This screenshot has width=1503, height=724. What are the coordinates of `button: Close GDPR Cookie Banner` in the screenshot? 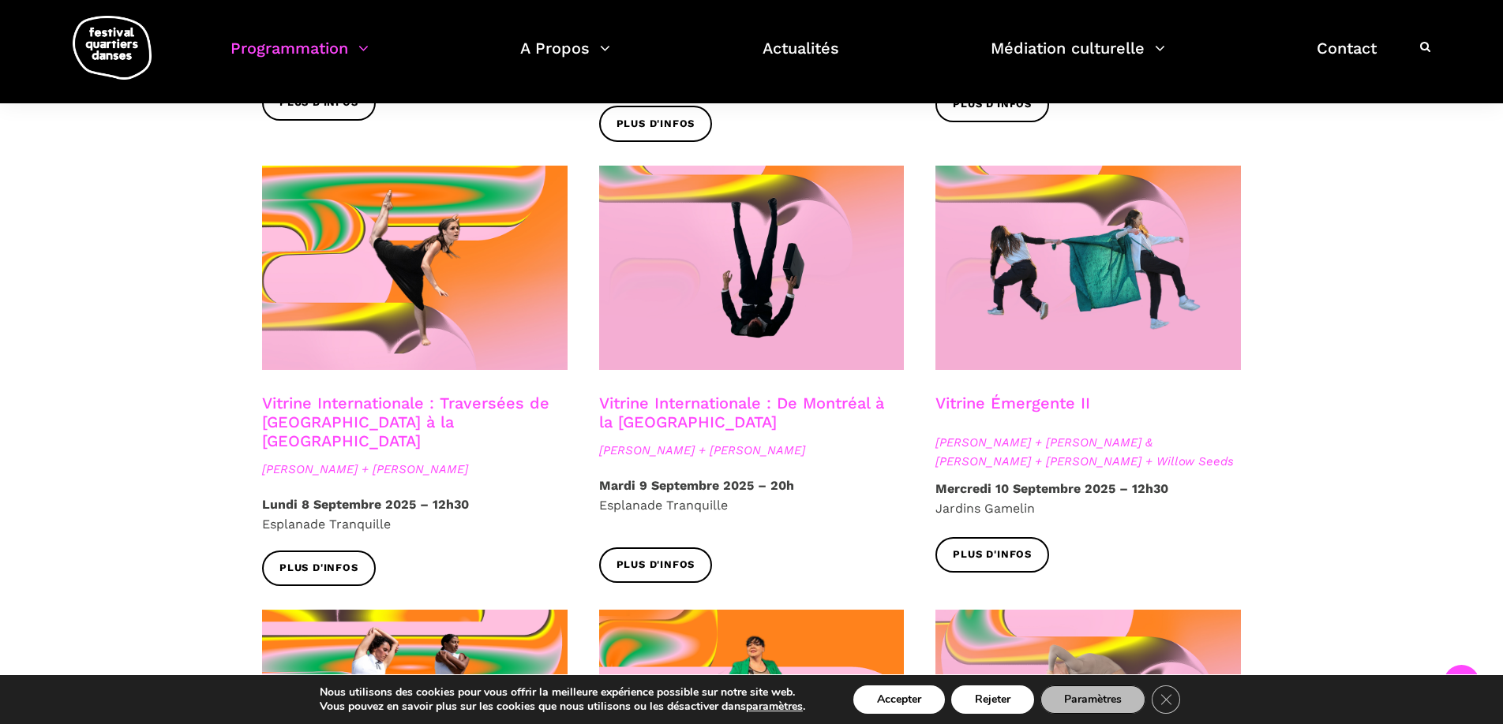 It's located at (1166, 700).